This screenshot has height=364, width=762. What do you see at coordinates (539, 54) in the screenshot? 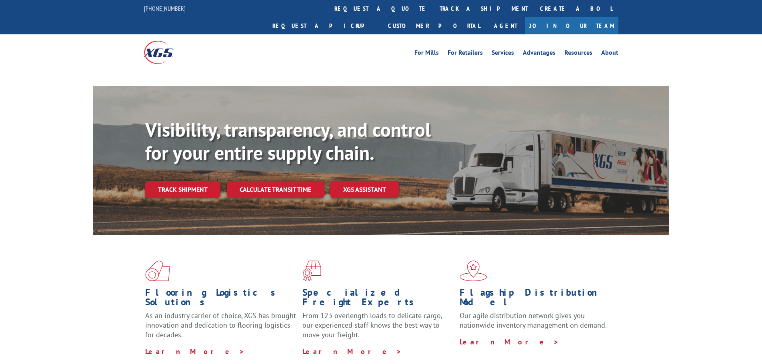
I see `a: Advantages` at bounding box center [539, 54].